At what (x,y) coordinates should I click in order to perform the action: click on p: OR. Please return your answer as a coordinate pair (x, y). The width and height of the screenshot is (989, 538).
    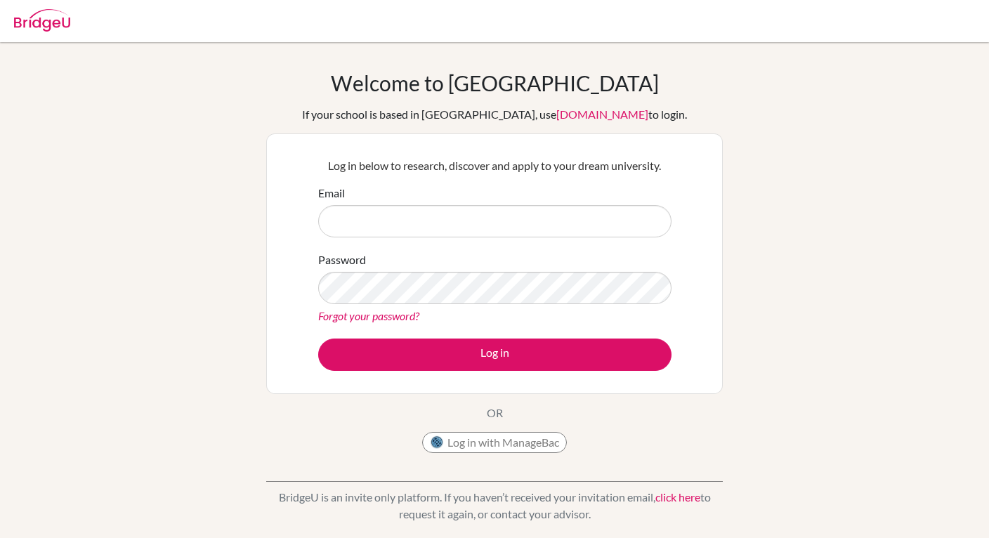
    Looking at the image, I should click on (494, 413).